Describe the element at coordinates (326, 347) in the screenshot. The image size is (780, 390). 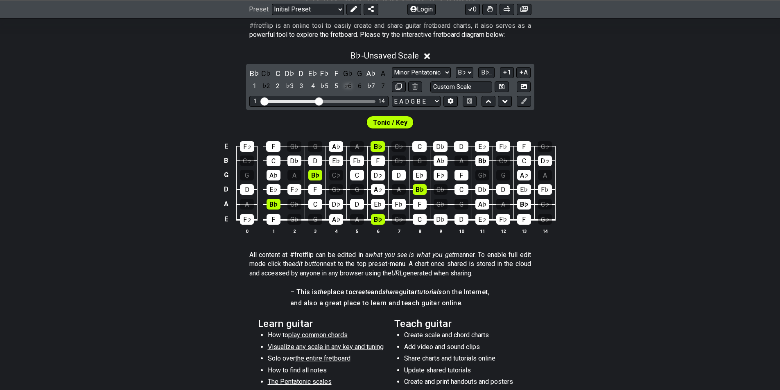
I see `span: Visualize any scale in any key and tuning` at that location.